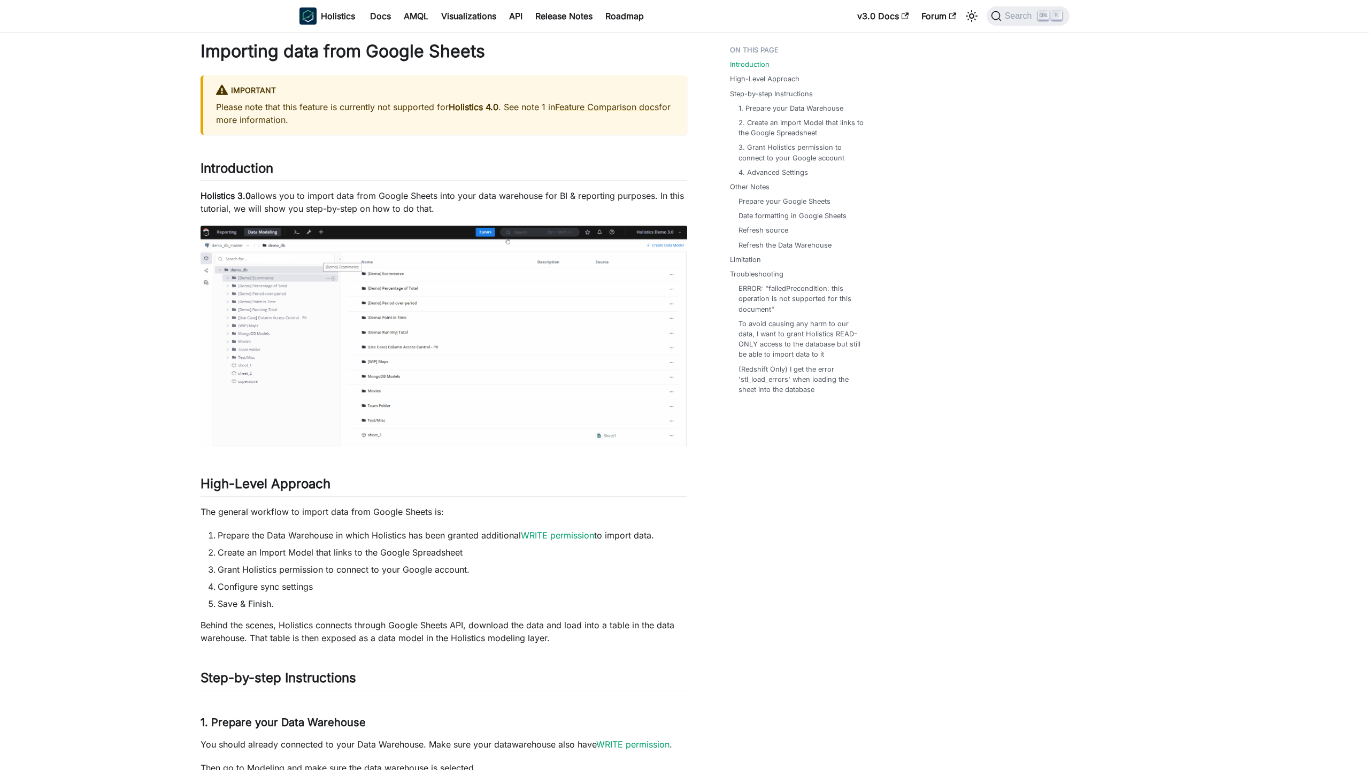 The height and width of the screenshot is (770, 1369). What do you see at coordinates (801, 152) in the screenshot?
I see `a: 3. Grant Holistics permission to connect to your Google account` at bounding box center [801, 152].